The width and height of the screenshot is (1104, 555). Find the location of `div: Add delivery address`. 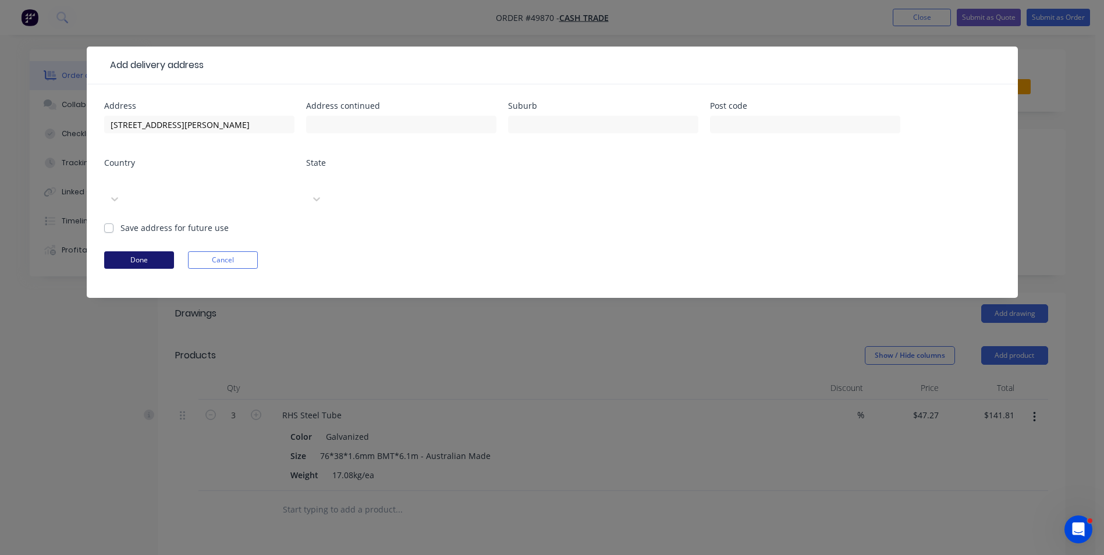

div: Add delivery address is located at coordinates (154, 65).